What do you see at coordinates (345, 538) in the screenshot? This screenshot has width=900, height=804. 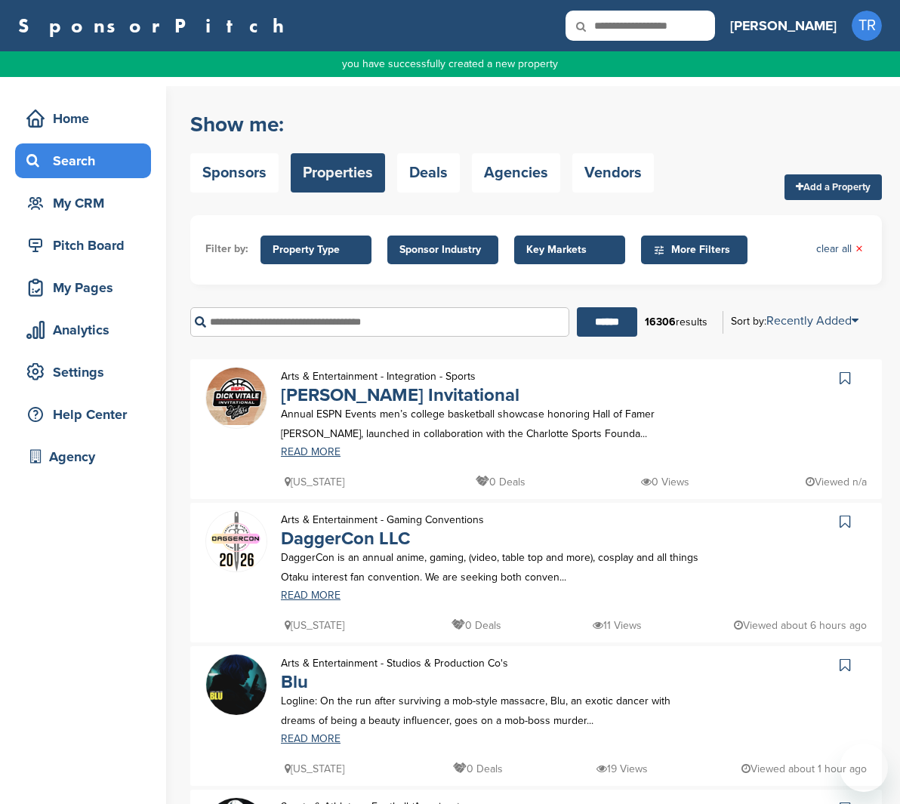 I see `a: DaggerCon LLC` at bounding box center [345, 538].